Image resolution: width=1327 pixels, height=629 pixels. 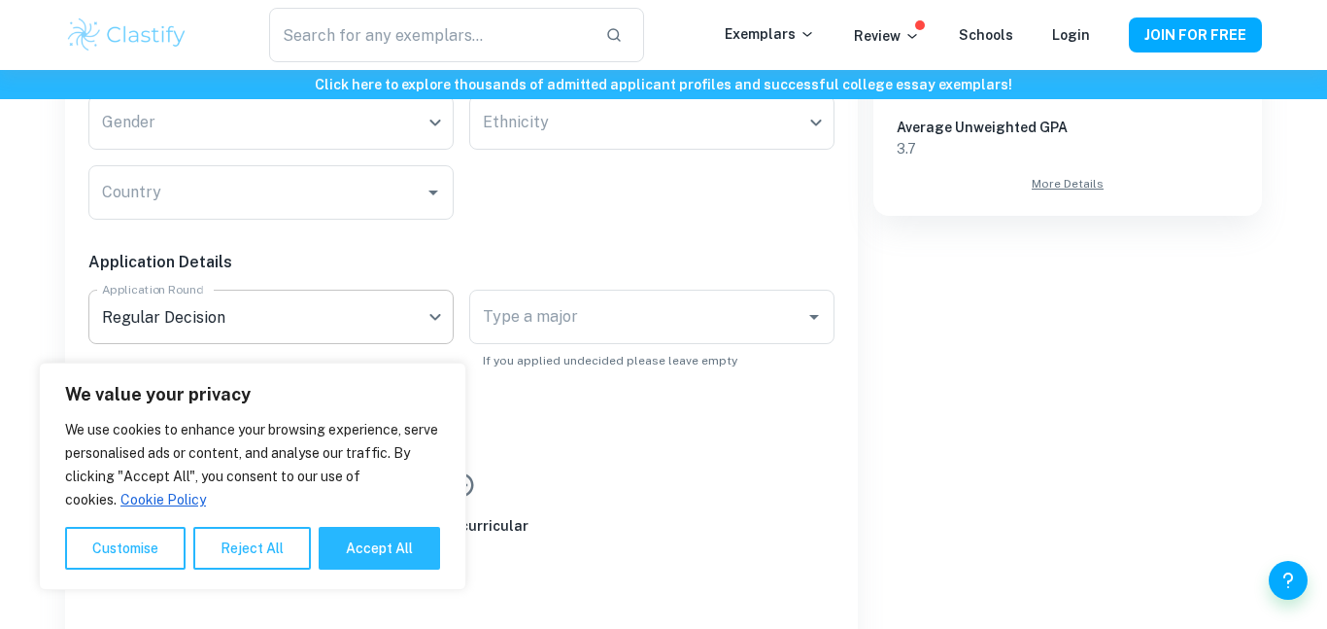 What do you see at coordinates (652, 360) in the screenshot?
I see `p: If you applied undecided please leave empty` at bounding box center [652, 360].